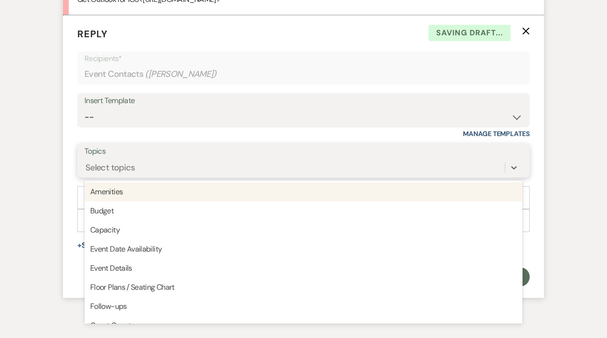  Describe the element at coordinates (303, 325) in the screenshot. I see `div: Guest Count` at that location.